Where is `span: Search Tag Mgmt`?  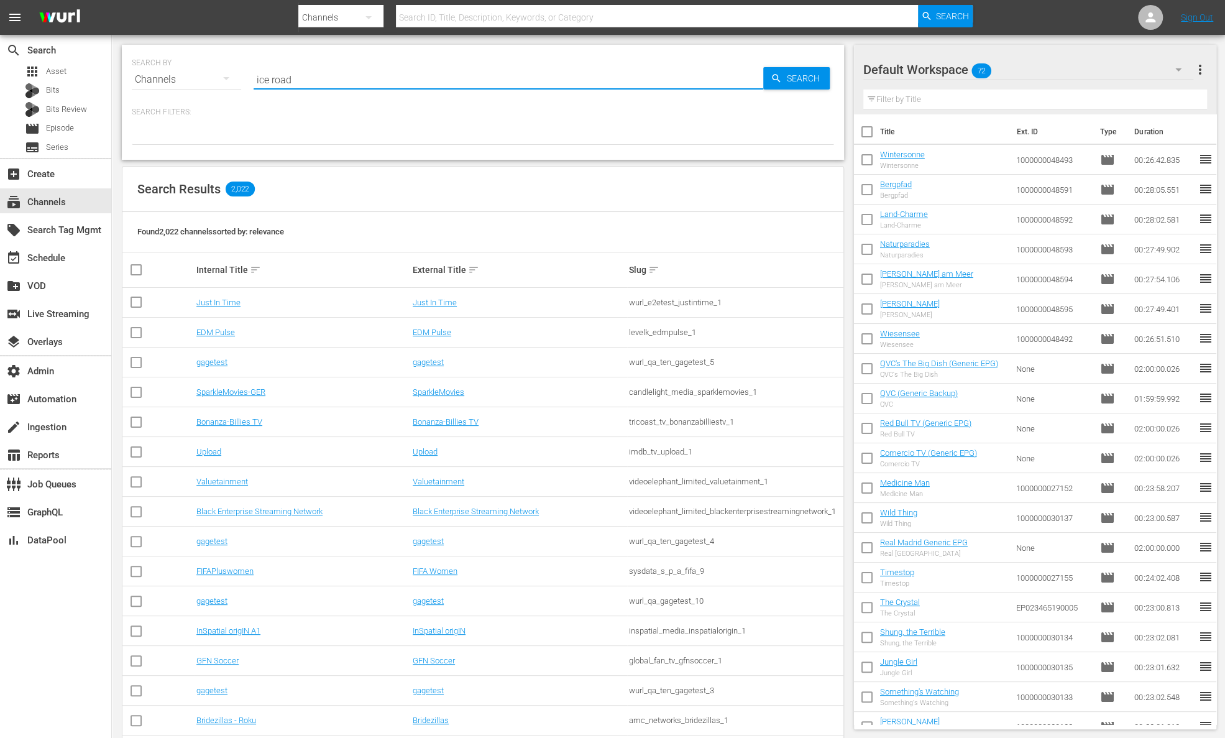
span: Search Tag Mgmt is located at coordinates (14, 230).